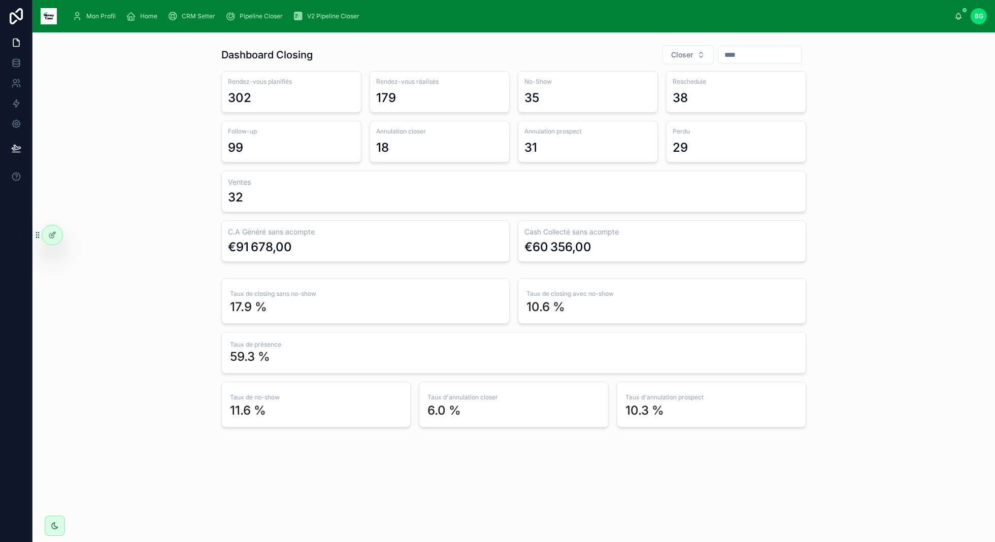 Image resolution: width=995 pixels, height=542 pixels. Describe the element at coordinates (292, 132) in the screenshot. I see `span: Follow-up` at that location.